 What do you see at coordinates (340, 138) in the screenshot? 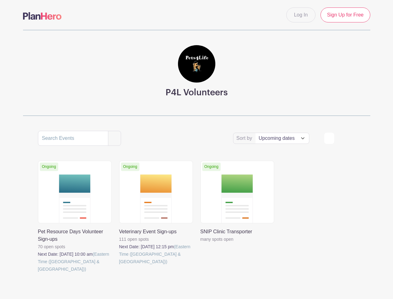
I see `div: order and view` at bounding box center [340, 138].